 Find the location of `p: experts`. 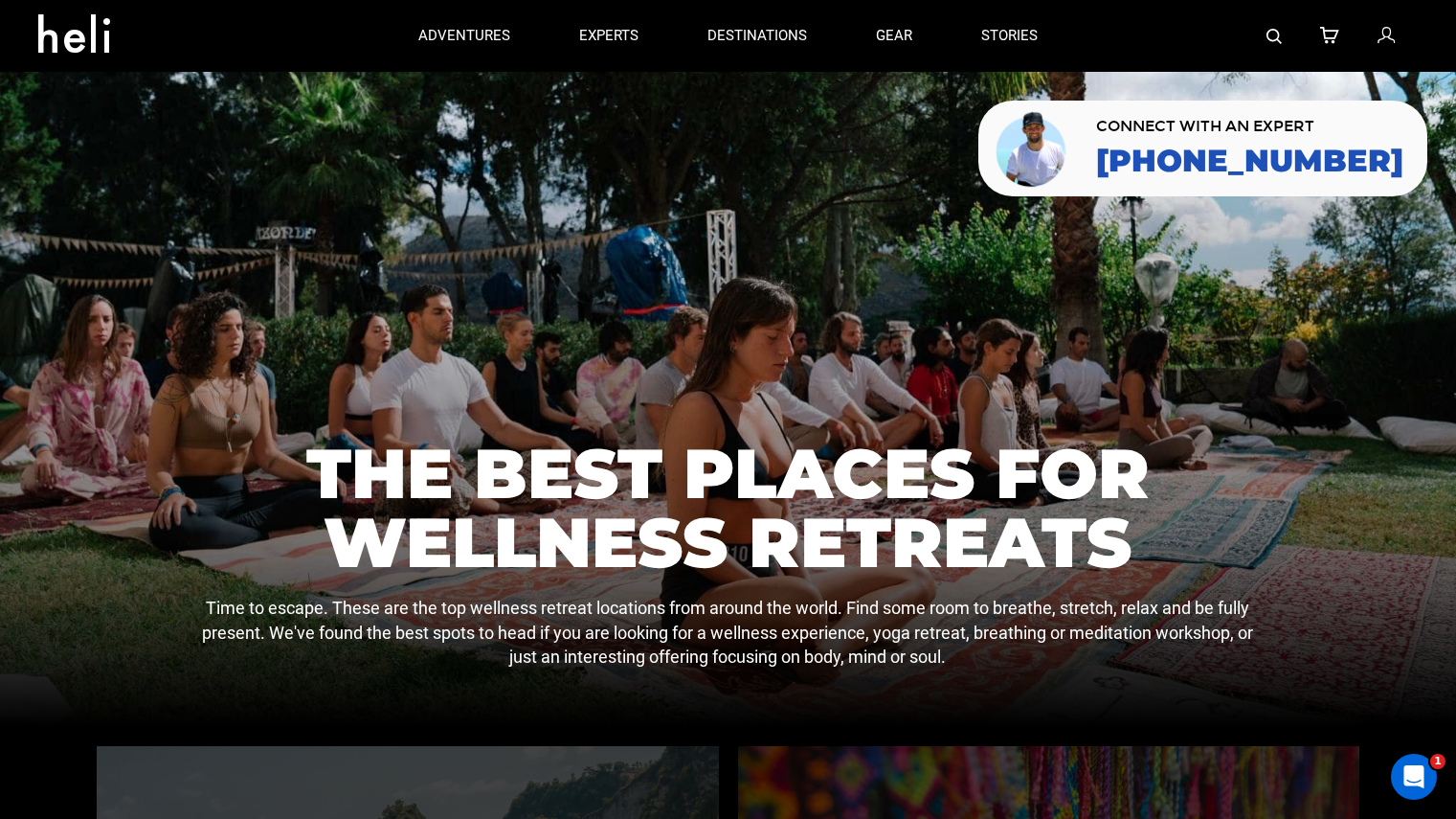

p: experts is located at coordinates (609, 35).